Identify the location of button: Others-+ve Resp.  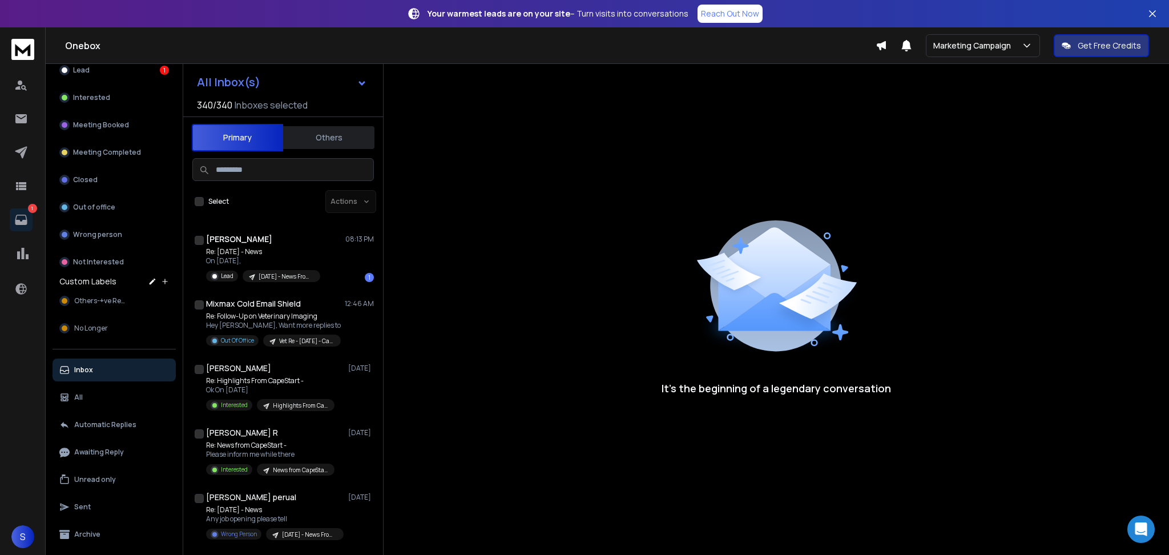
(114, 301).